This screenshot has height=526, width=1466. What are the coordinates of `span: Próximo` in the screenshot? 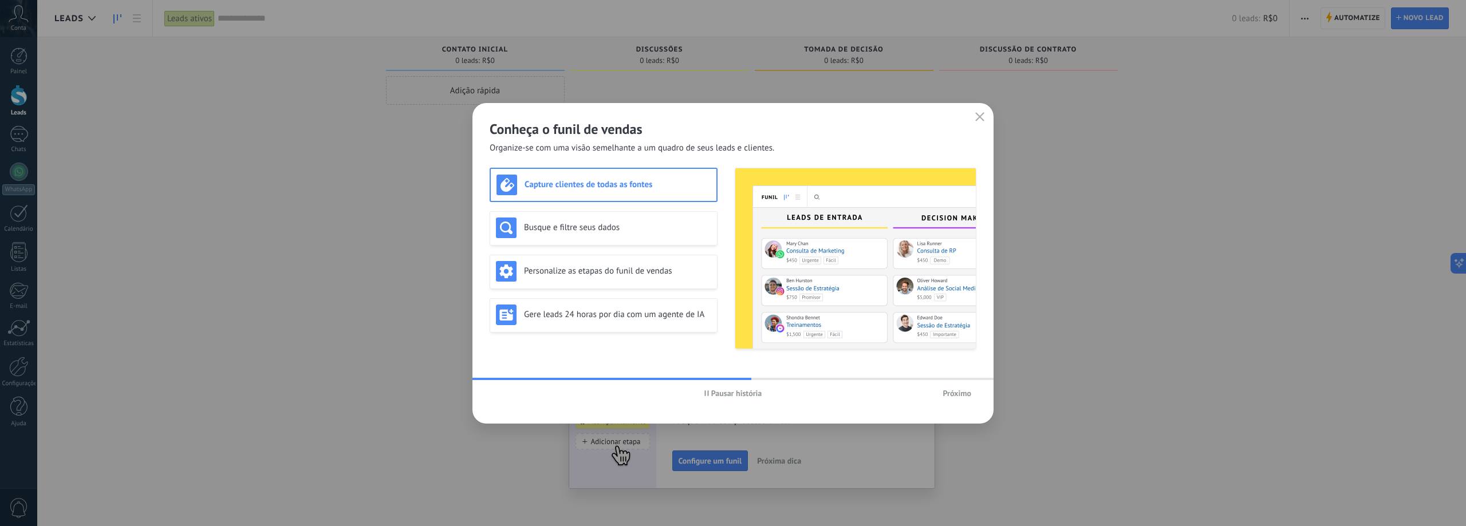 It's located at (957, 393).